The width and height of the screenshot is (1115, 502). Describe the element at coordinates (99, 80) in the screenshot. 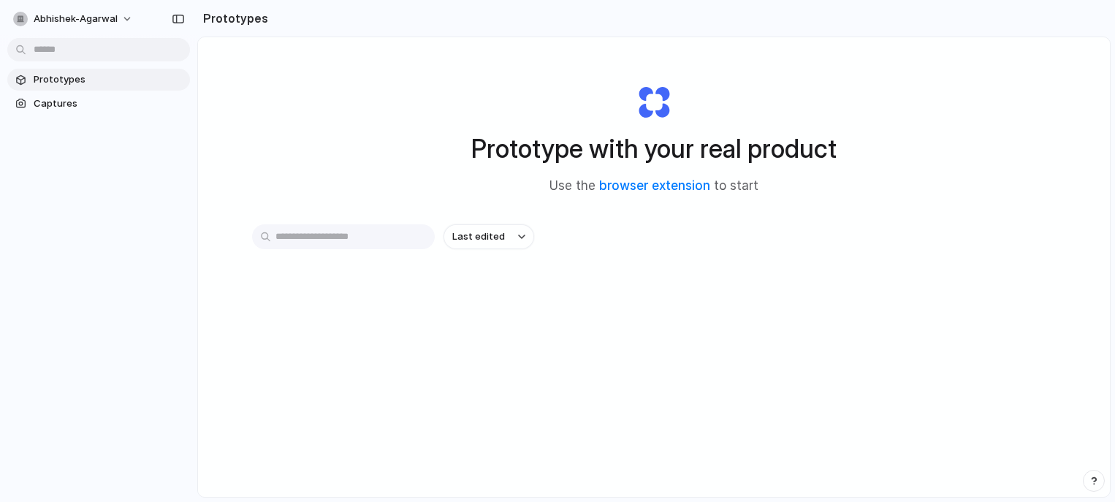

I see `a: Prototypes` at that location.